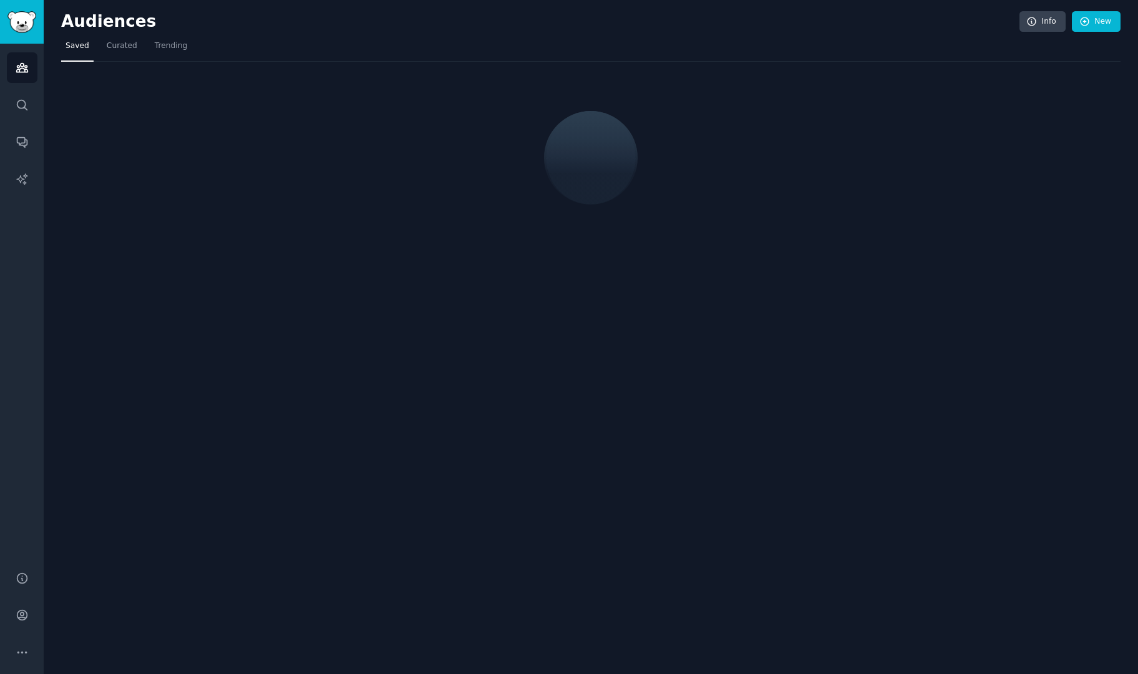  Describe the element at coordinates (1042, 22) in the screenshot. I see `a: Info` at that location.